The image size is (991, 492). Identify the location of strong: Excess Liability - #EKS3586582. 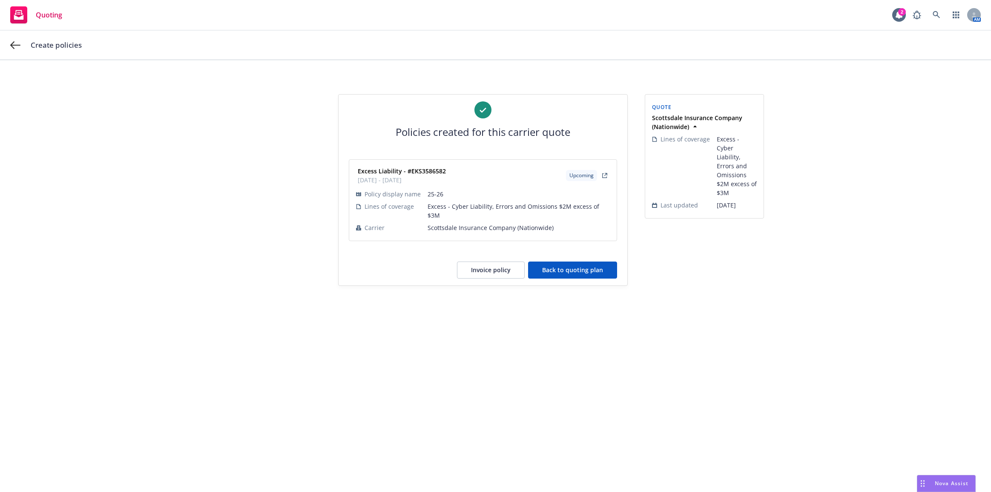
(401, 171).